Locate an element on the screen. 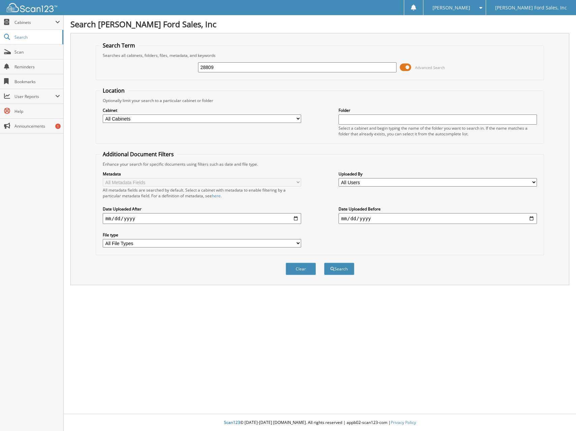  span: Reminders is located at coordinates (37, 67).